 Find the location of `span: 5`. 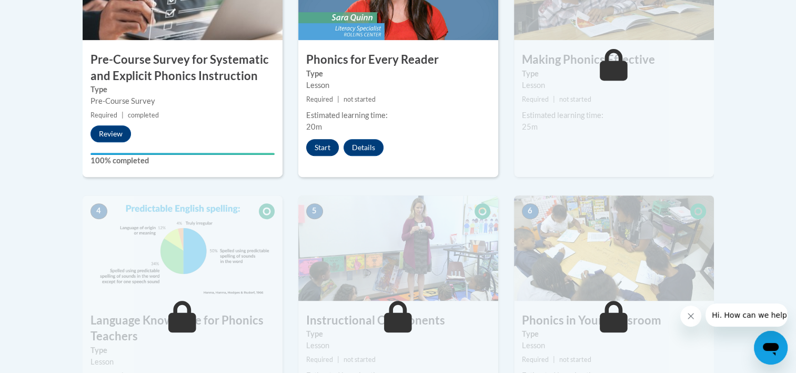

span: 5 is located at coordinates (315, 211).